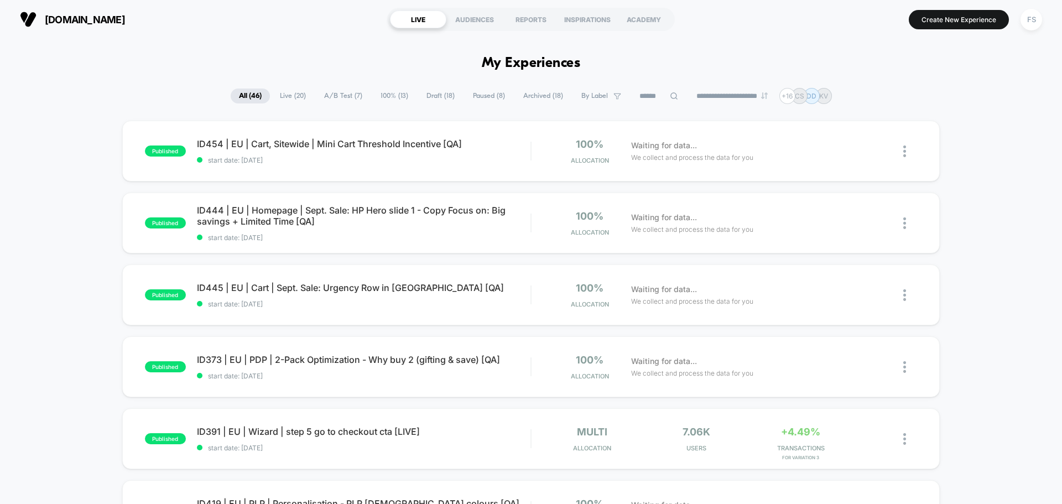 Image resolution: width=1062 pixels, height=504 pixels. What do you see at coordinates (800, 431) in the screenshot?
I see `span: +4.49%` at bounding box center [800, 431].